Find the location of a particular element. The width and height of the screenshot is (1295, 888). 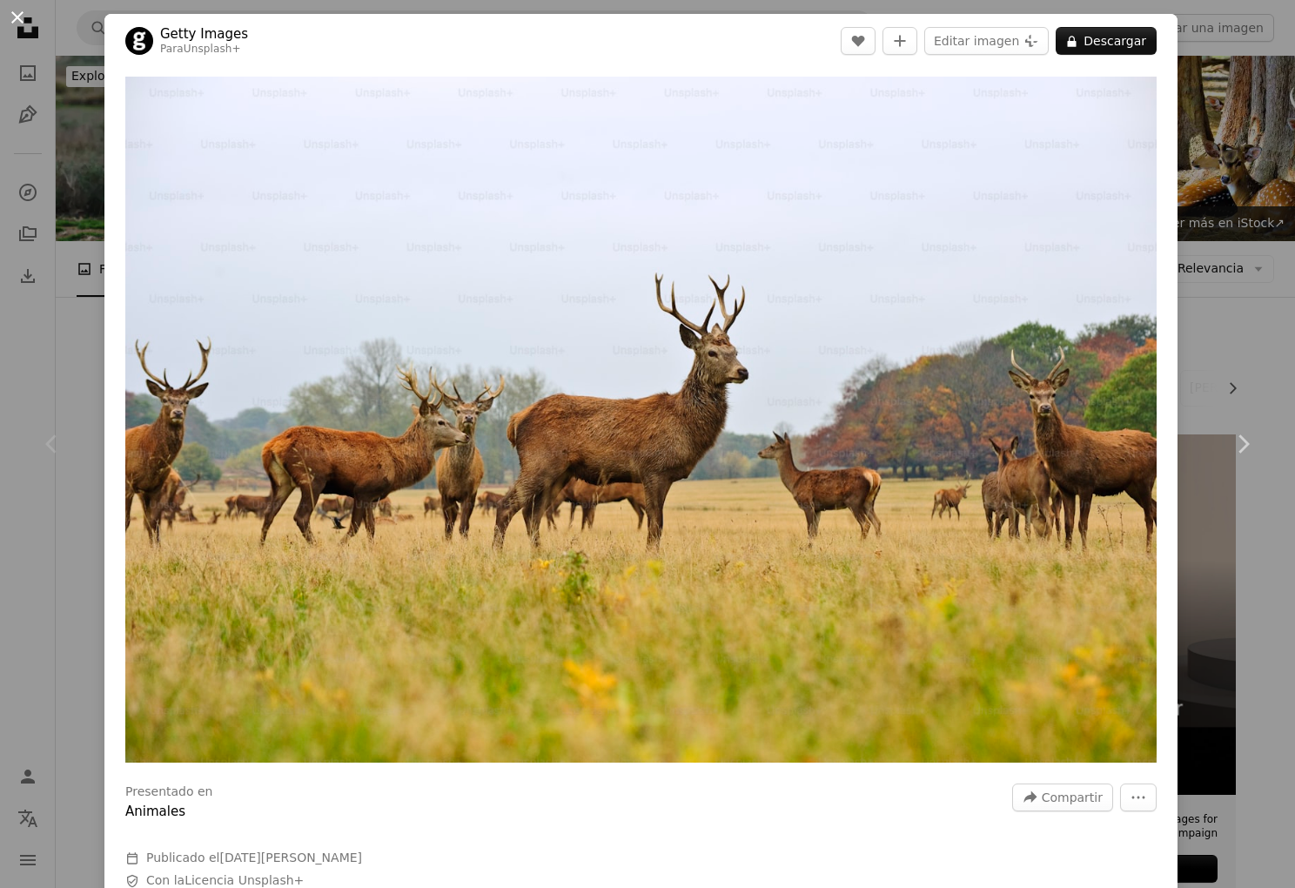

img: Ciervos rojos y manadas en la escena de la pradera de otoño is located at coordinates (640, 419).